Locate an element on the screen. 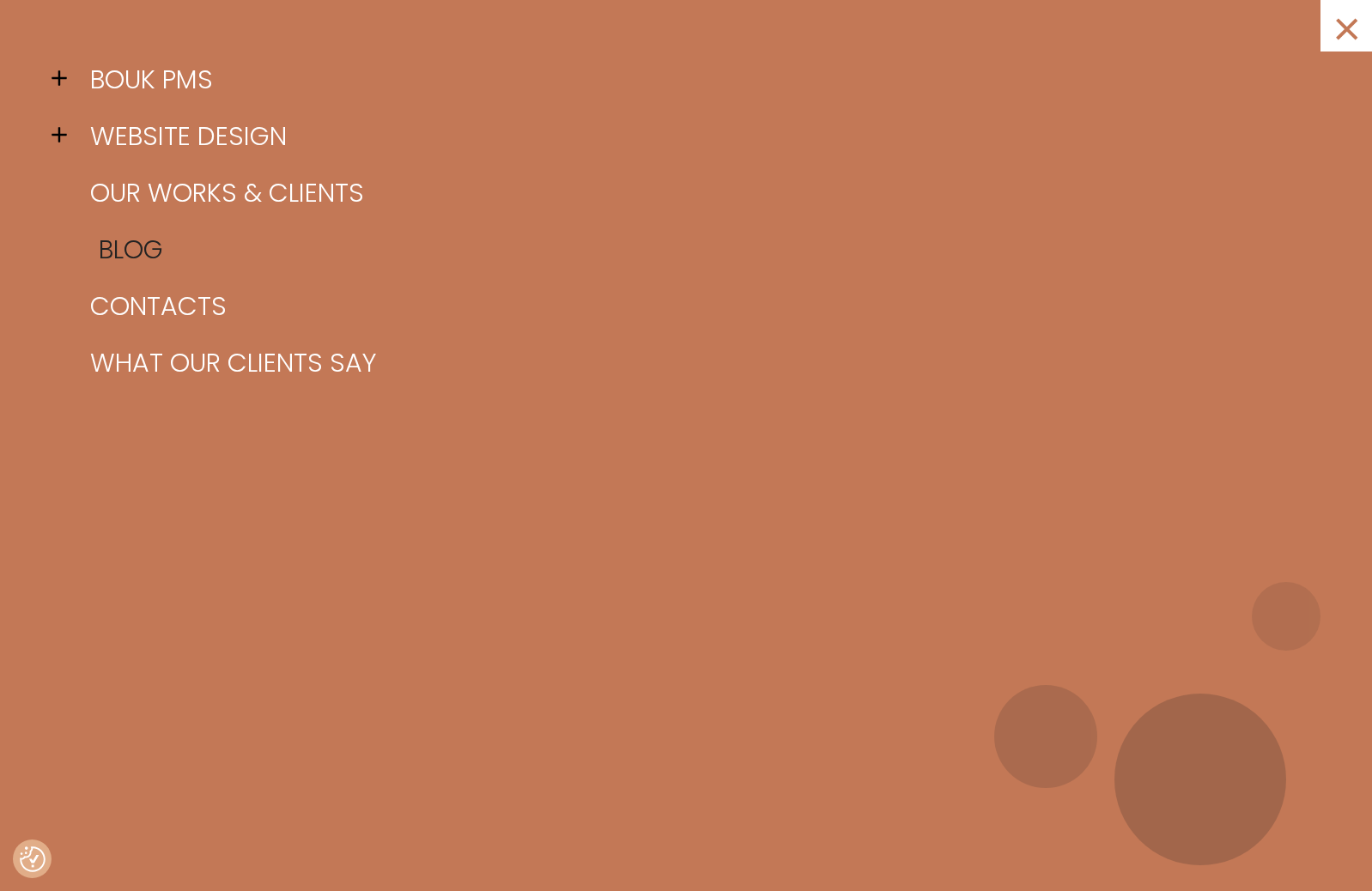 This screenshot has width=1372, height=891. a: What our clients say is located at coordinates (699, 363).